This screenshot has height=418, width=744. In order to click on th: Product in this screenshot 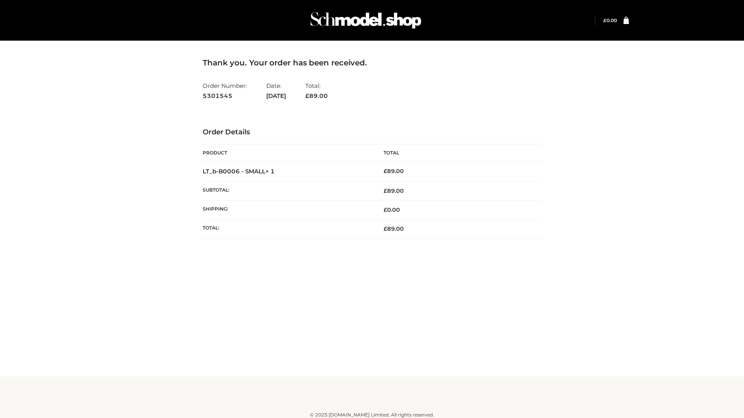, I will do `click(287, 153)`.